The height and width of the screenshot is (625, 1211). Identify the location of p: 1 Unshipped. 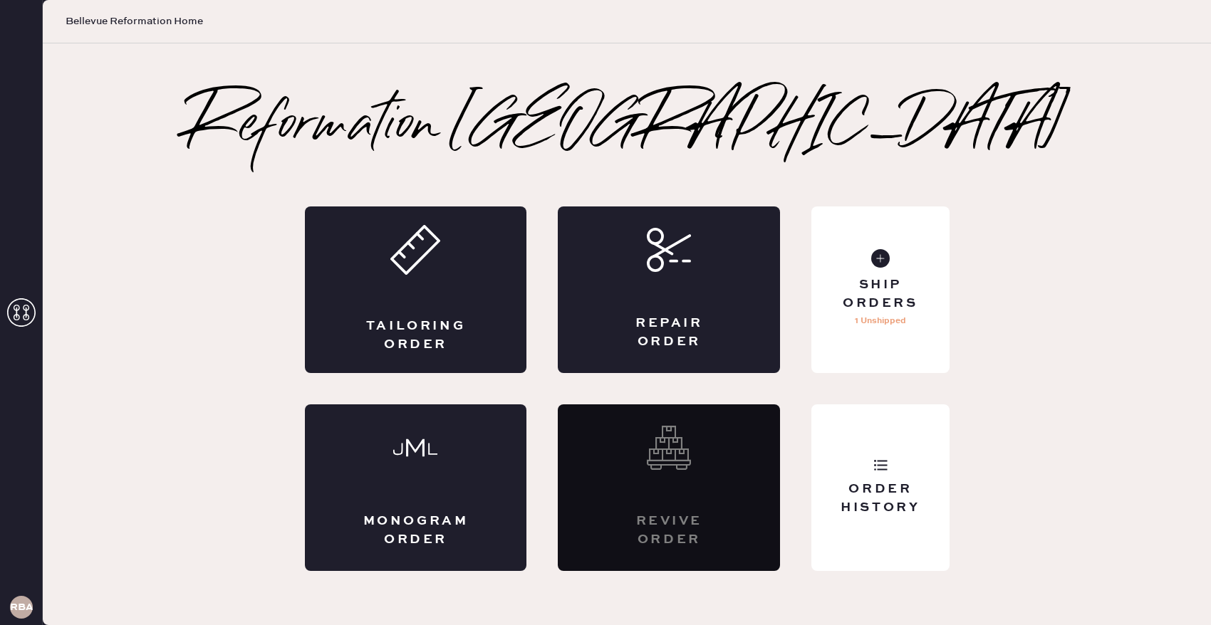
(880, 321).